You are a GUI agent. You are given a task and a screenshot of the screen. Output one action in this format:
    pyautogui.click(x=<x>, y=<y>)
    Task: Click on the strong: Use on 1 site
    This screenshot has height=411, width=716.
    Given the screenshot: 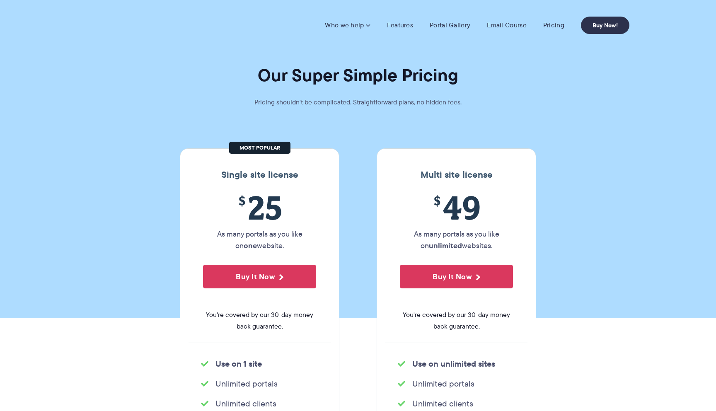 What is the action you would take?
    pyautogui.click(x=239, y=364)
    